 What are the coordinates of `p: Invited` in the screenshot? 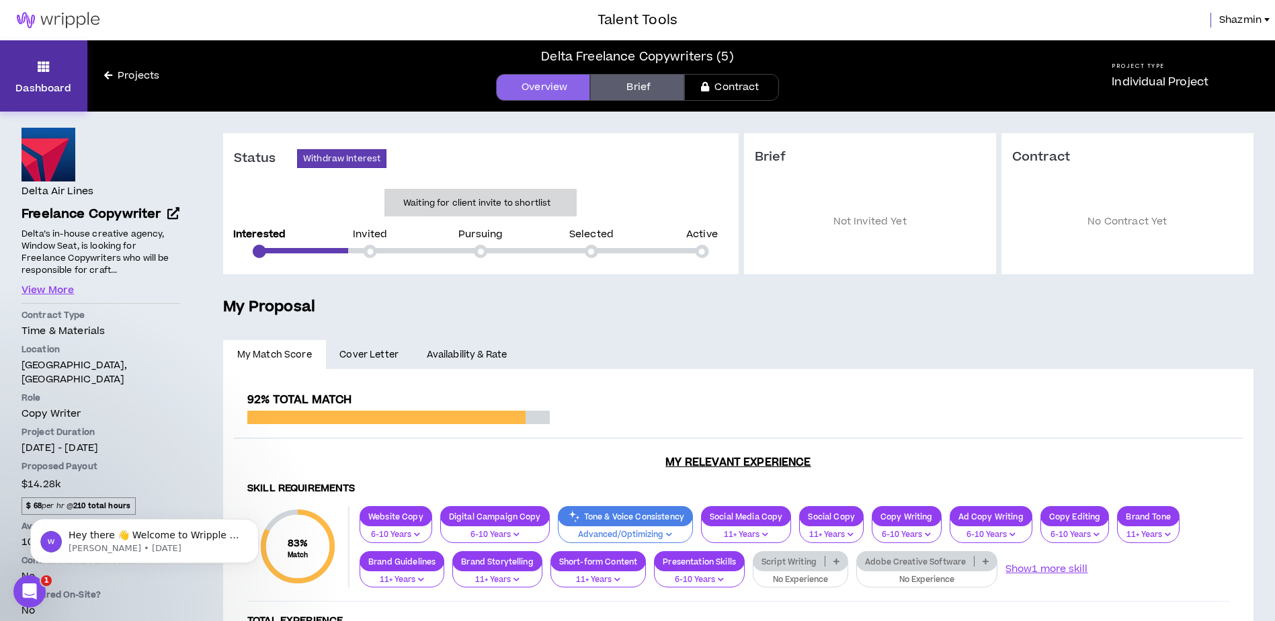 It's located at (370, 235).